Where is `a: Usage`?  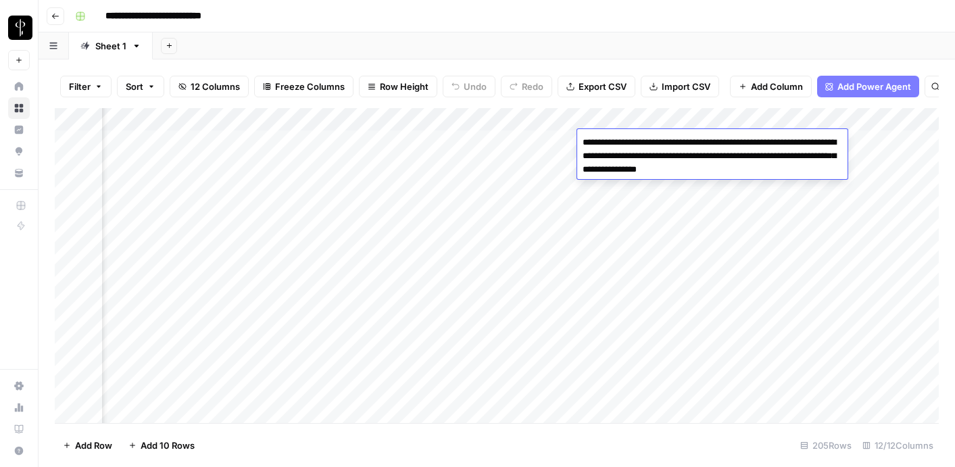
a: Usage is located at coordinates (19, 407).